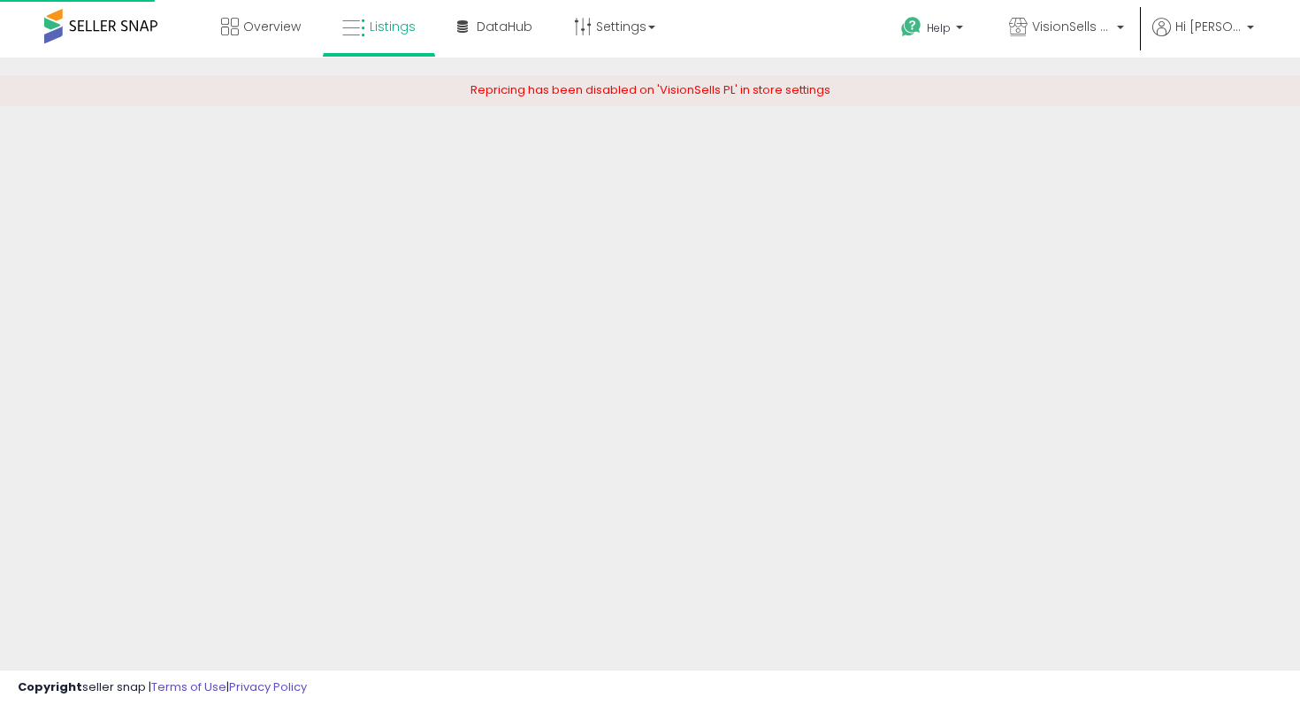 The height and width of the screenshot is (705, 1300). Describe the element at coordinates (268, 686) in the screenshot. I see `a: Privacy Policy` at that location.